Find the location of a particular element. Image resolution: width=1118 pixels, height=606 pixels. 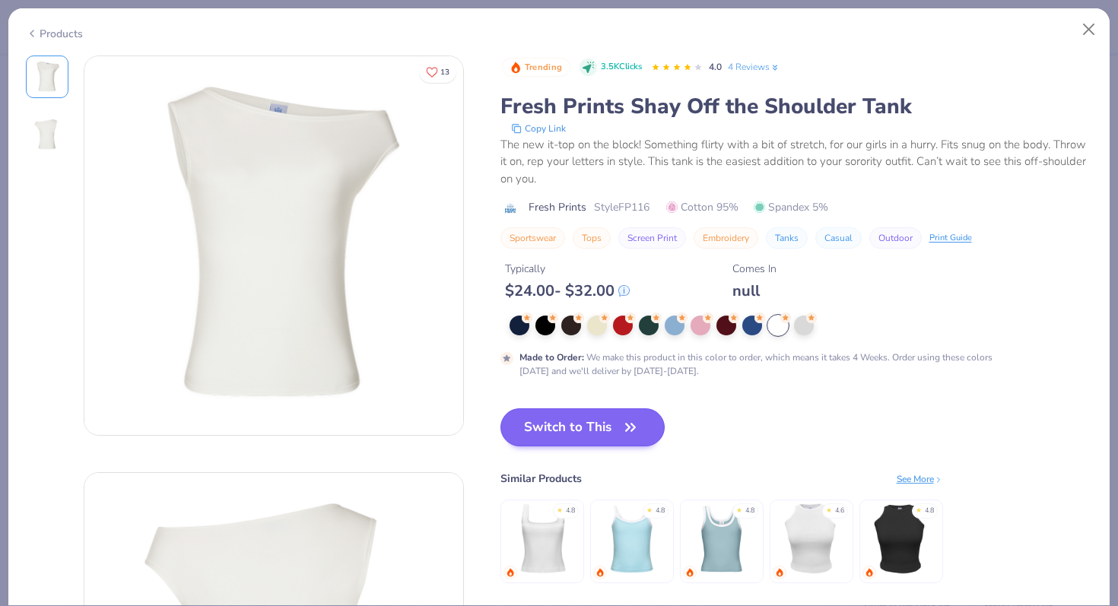

div: Products is located at coordinates (54, 33).